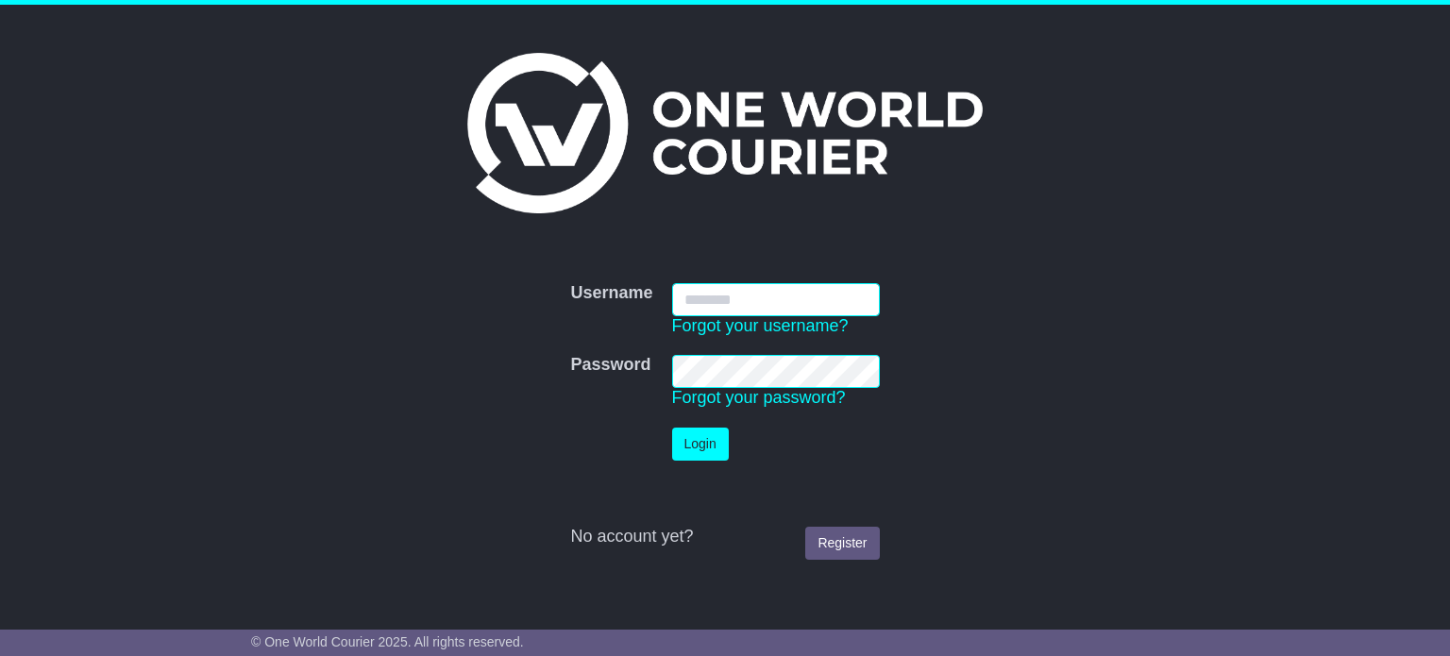  What do you see at coordinates (760, 326) in the screenshot?
I see `a: Forgot your username?` at bounding box center [760, 326].